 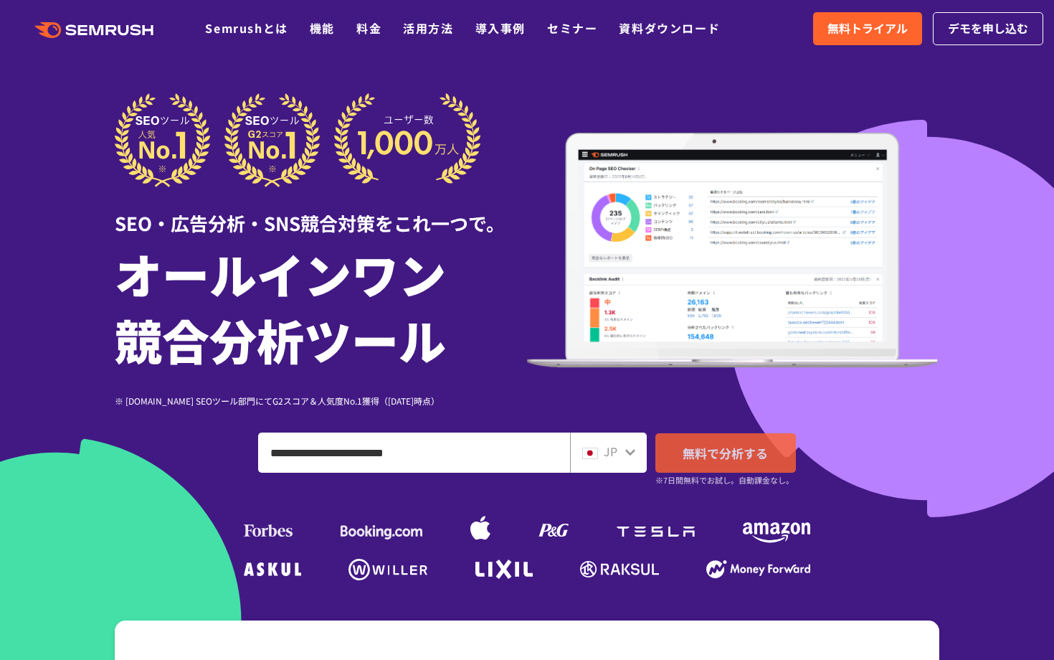 What do you see at coordinates (414, 453) in the screenshot?
I see `input: ドメイン、キーワードまたはURLを入力してください` at bounding box center [414, 453].